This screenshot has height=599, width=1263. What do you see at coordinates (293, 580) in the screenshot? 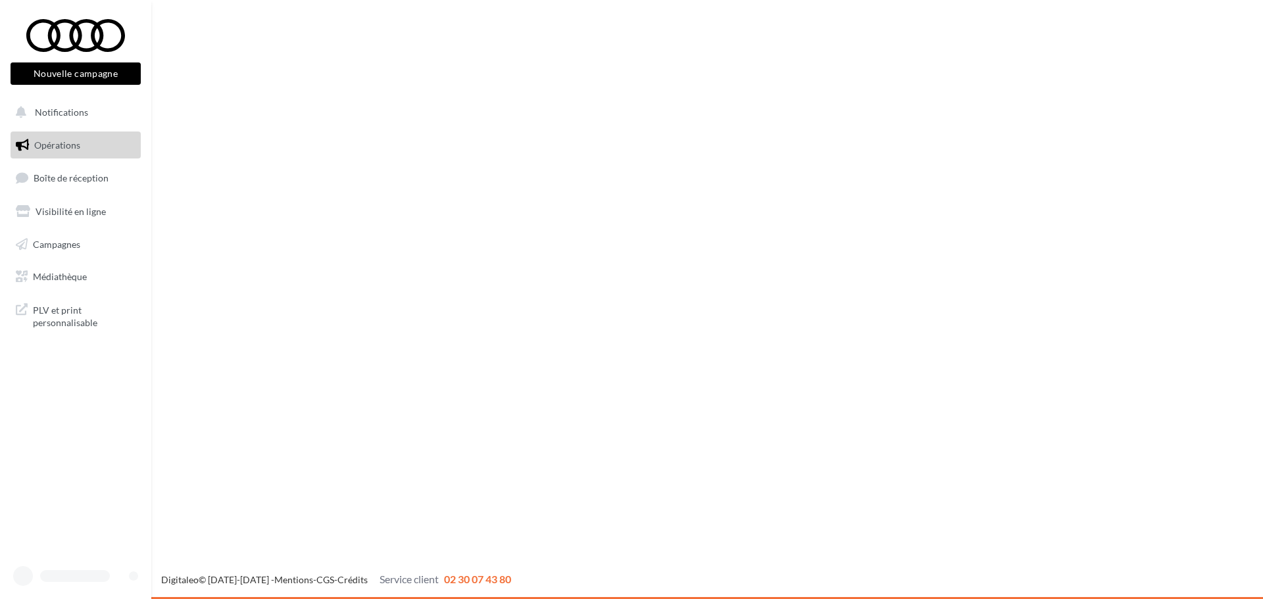
I see `a: Mentions` at bounding box center [293, 580].